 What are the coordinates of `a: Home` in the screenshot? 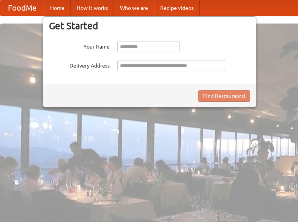 It's located at (57, 8).